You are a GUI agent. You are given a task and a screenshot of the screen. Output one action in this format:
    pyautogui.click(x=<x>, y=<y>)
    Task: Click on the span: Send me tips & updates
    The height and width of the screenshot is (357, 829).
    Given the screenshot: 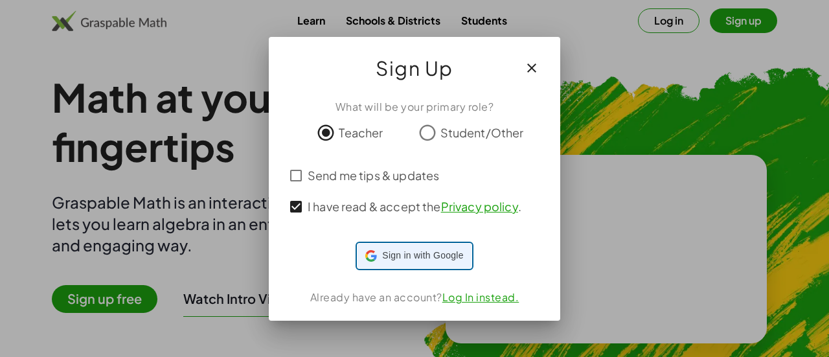 What is the action you would take?
    pyautogui.click(x=373, y=175)
    